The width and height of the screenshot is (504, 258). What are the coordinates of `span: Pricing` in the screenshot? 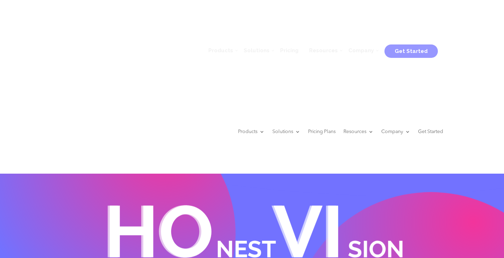 It's located at (289, 51).